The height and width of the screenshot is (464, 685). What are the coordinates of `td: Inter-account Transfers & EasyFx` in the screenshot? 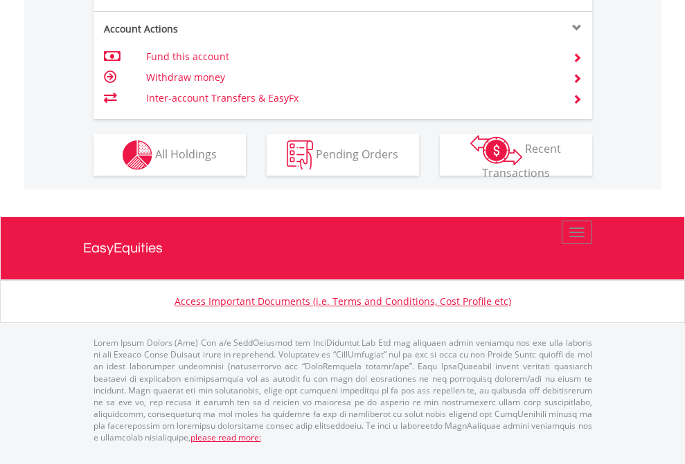 It's located at (350, 98).